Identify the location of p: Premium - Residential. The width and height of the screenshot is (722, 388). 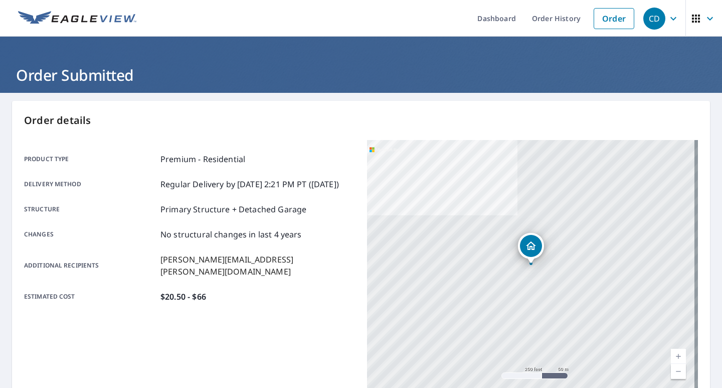
(203, 159).